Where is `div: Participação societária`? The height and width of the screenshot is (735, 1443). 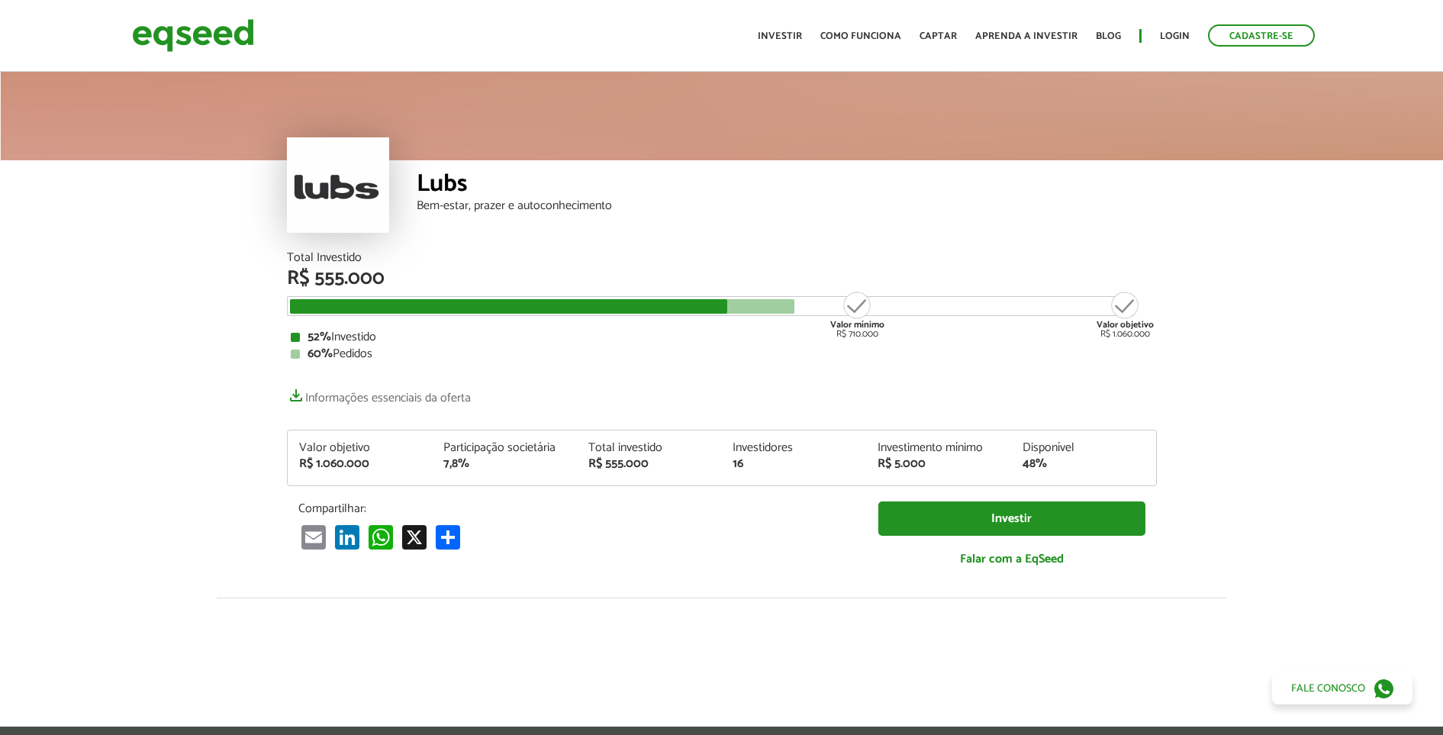 div: Participação societária is located at coordinates (504, 448).